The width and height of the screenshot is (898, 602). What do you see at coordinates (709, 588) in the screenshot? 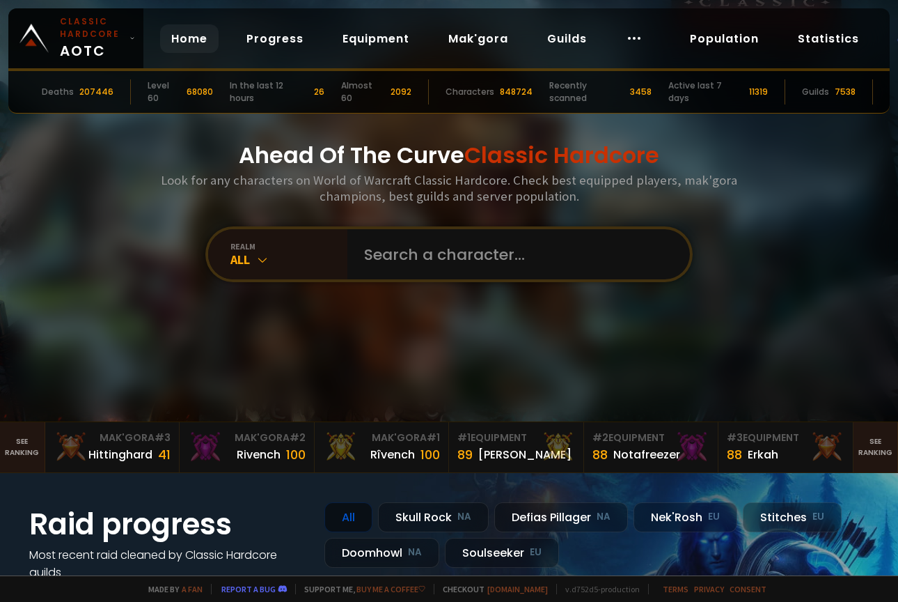
I see `a: Privacy` at bounding box center [709, 588].